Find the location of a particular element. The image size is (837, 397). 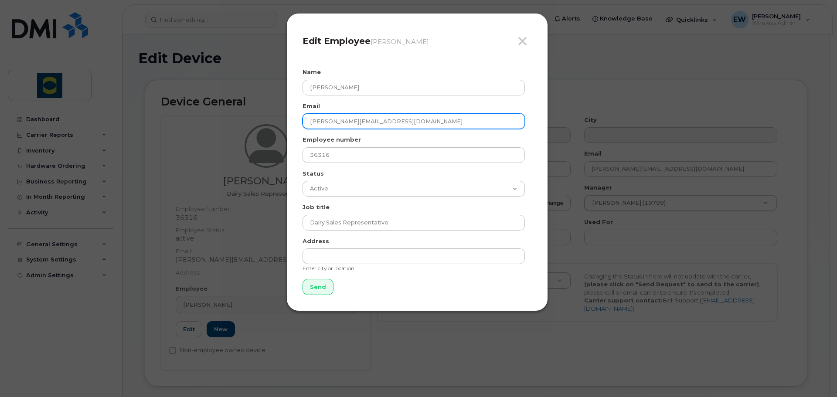

label: Job title is located at coordinates (316, 207).